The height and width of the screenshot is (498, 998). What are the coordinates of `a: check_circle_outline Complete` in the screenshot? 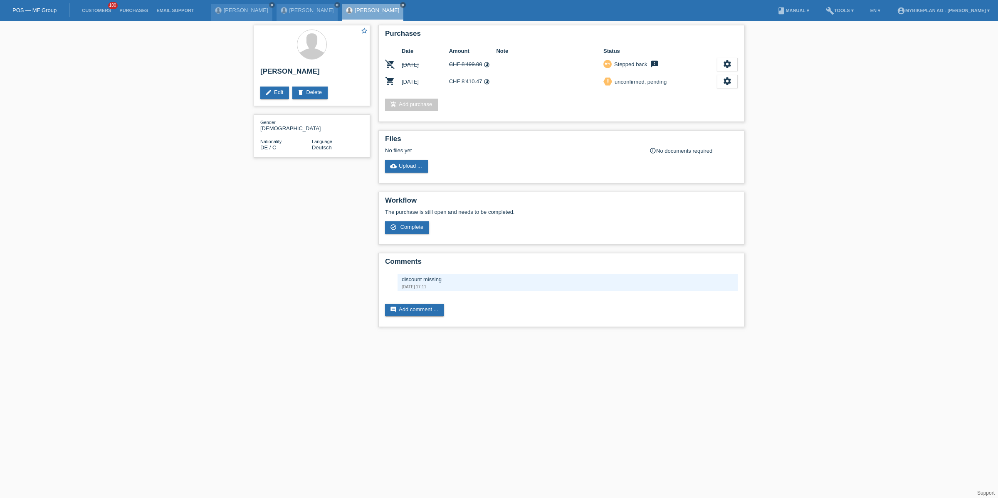 It's located at (407, 227).